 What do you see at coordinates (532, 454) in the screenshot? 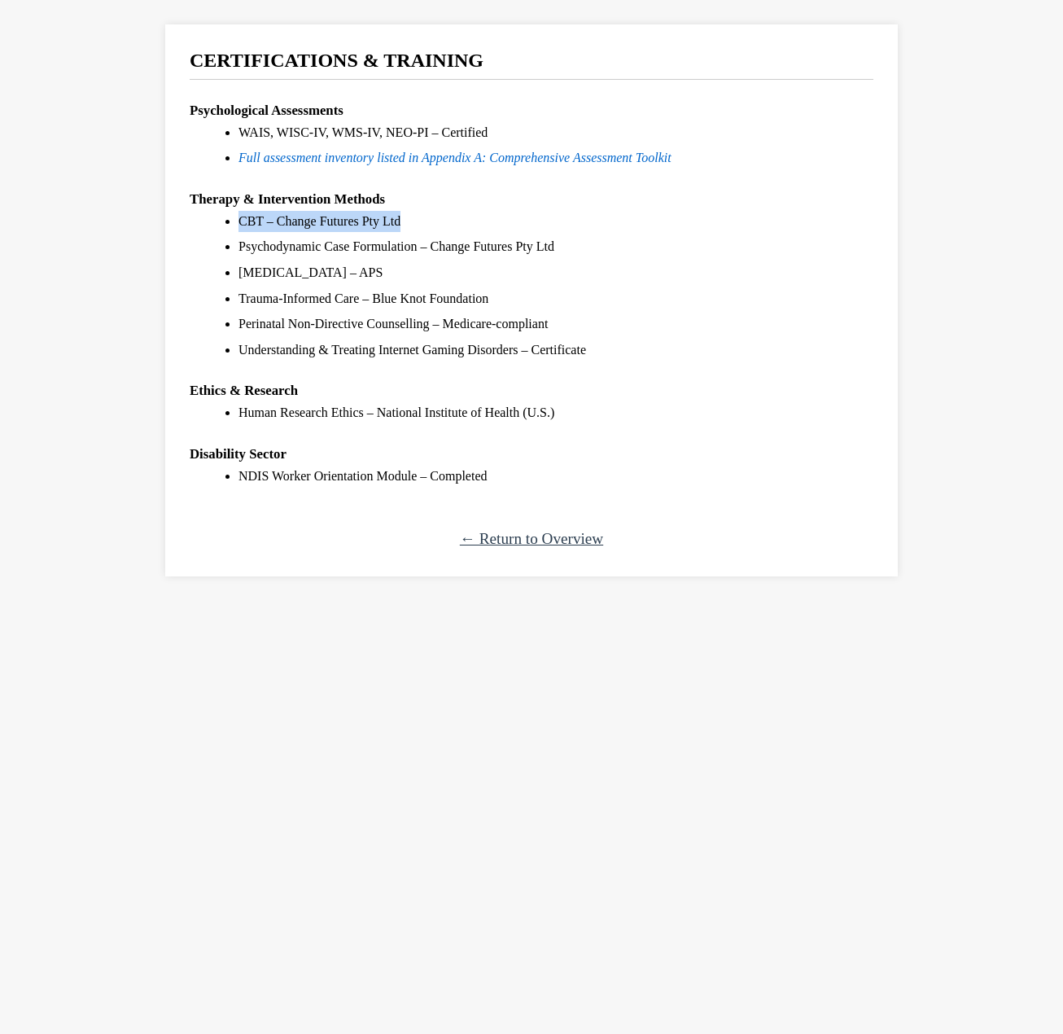
I see `div: Disability Sector` at bounding box center [532, 454].